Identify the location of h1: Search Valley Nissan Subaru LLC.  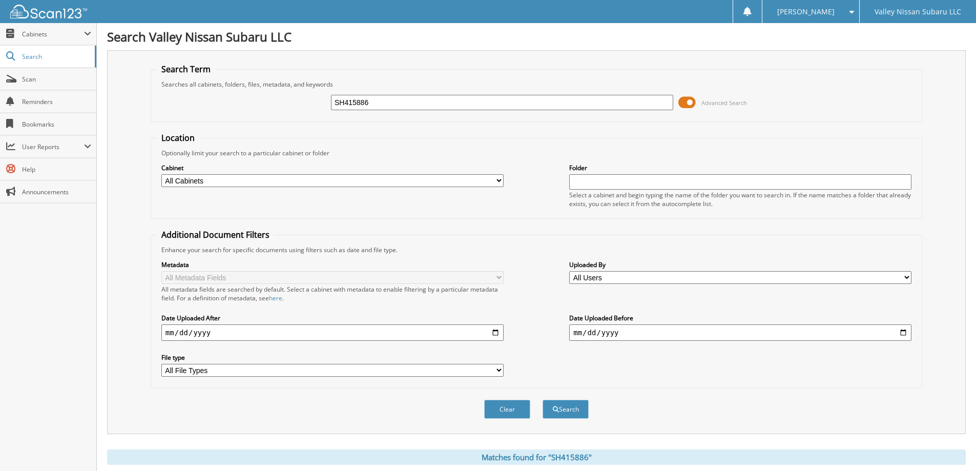
(537, 36).